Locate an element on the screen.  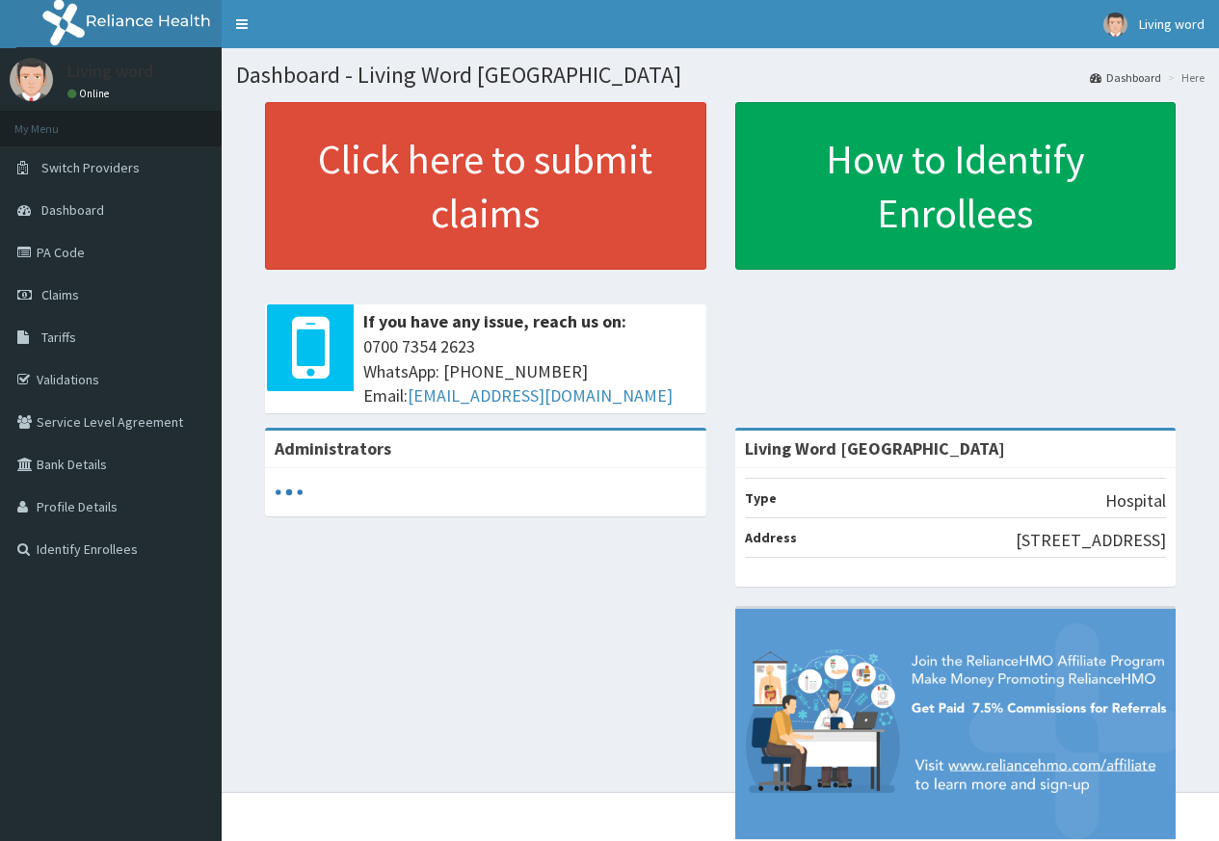
p: Hospital is located at coordinates (1135, 501).